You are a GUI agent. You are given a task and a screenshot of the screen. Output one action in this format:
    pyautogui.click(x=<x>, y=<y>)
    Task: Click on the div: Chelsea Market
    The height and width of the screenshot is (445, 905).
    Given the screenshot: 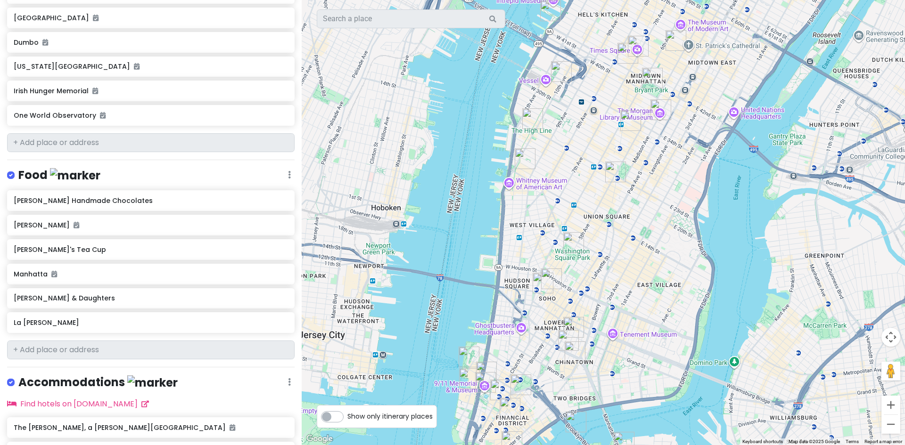 What is the action you would take?
    pyautogui.click(x=525, y=159)
    